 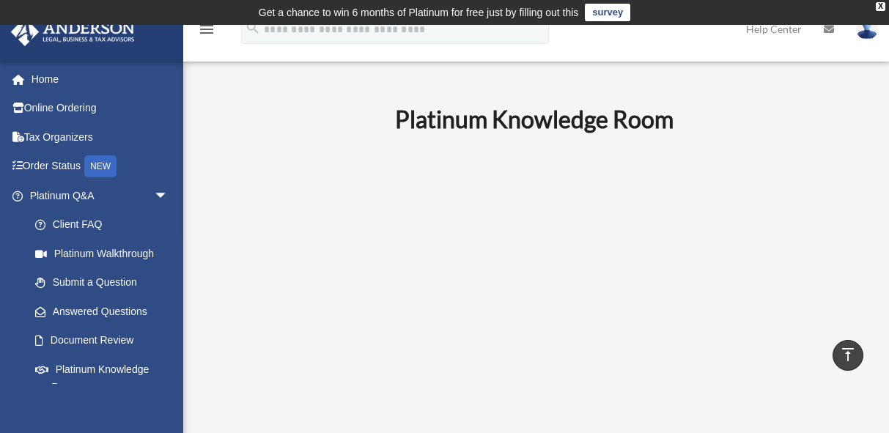 What do you see at coordinates (100, 196) in the screenshot?
I see `a: Platinum Q&Aarrow_drop_down` at bounding box center [100, 196].